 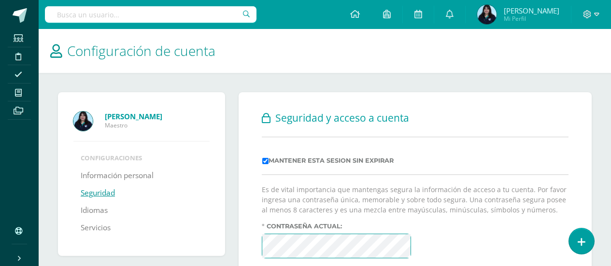 What do you see at coordinates (141, 51) in the screenshot?
I see `span: Configuración de cuenta` at bounding box center [141, 51].